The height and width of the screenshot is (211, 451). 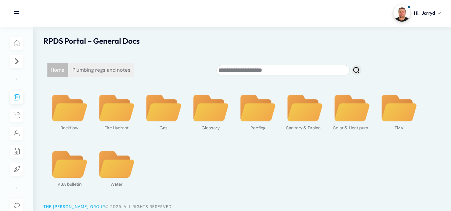 What do you see at coordinates (402, 13) in the screenshot?
I see `img: Profile picture of Jarryd Shelley` at bounding box center [402, 13].